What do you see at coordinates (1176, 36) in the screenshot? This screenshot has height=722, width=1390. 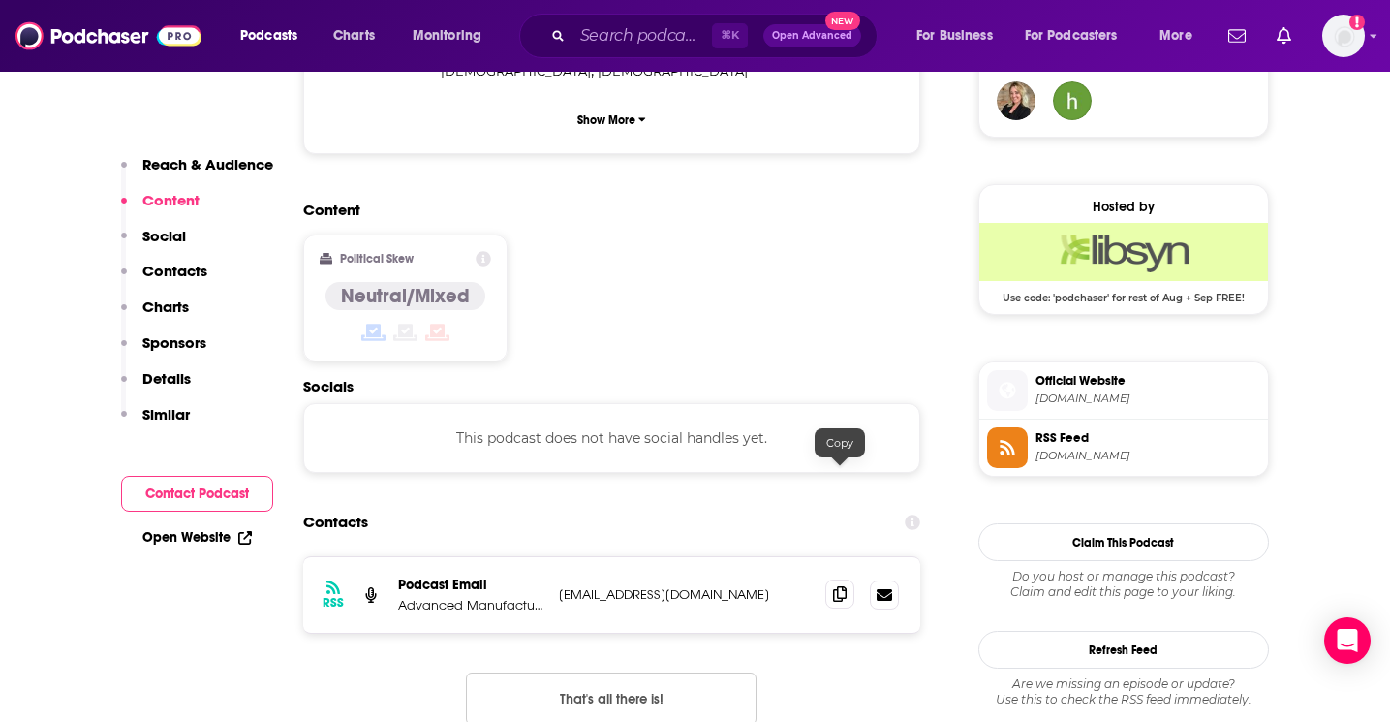 I see `span: More` at bounding box center [1176, 36].